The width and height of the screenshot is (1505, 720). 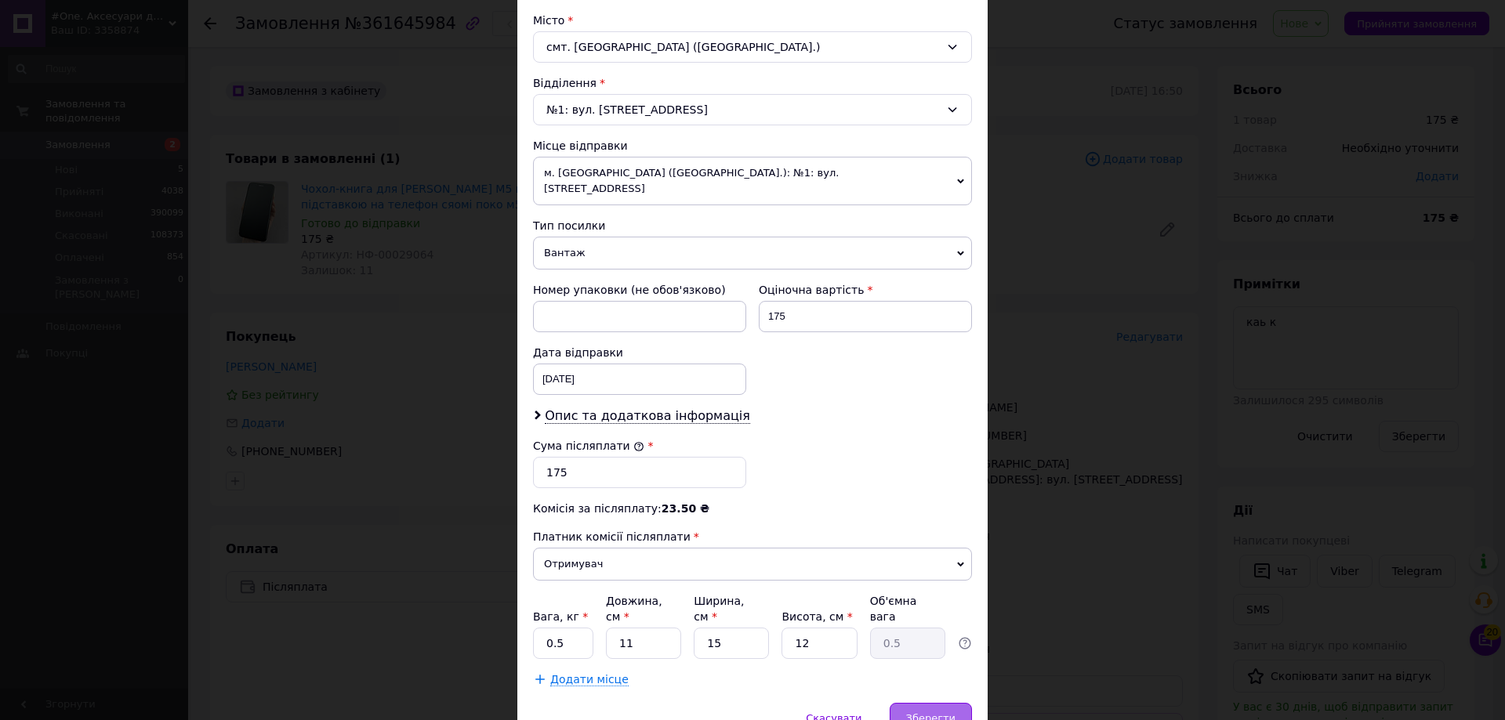 I want to click on span: Місце відправки, so click(x=580, y=146).